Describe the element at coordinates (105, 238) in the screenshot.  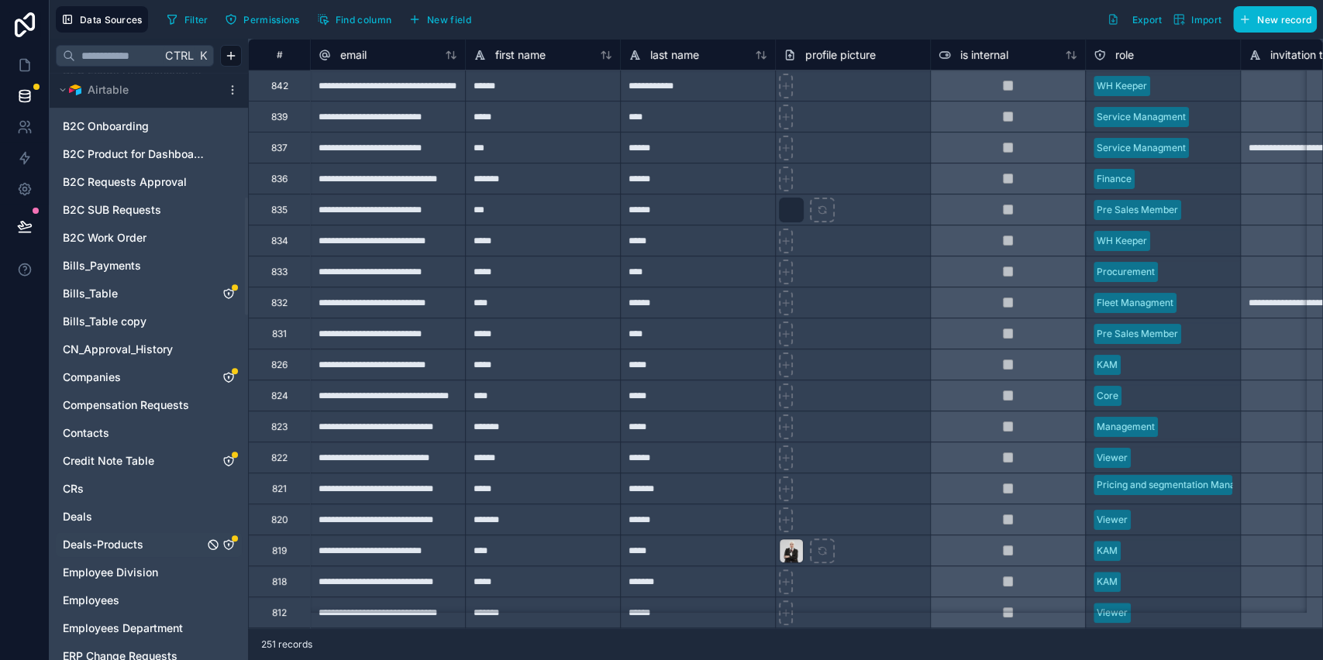
I see `span: B2C Work Order` at that location.